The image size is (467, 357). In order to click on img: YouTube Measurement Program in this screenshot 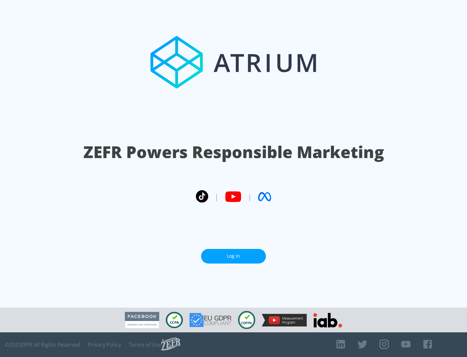, I will do `click(284, 320)`.